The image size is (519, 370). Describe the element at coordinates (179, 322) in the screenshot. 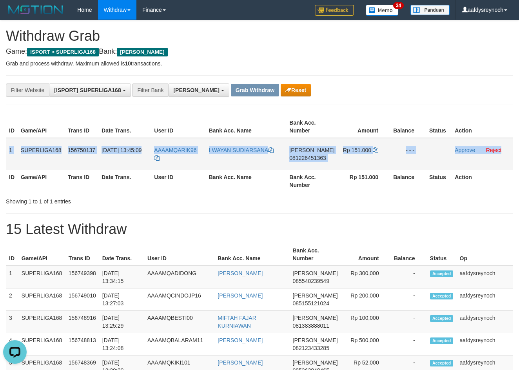

I see `td: AAAAMQBESTI00` at that location.